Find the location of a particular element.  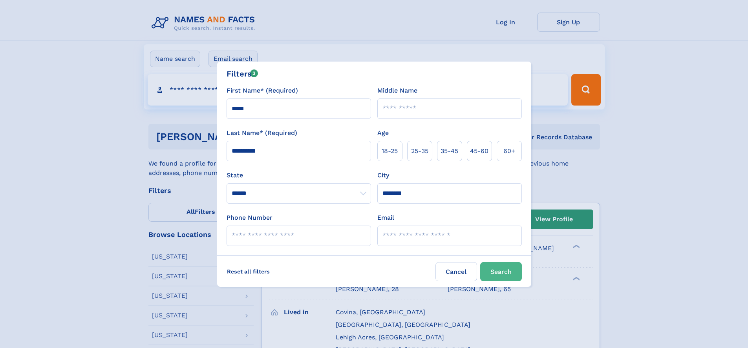

span: 25‑35 is located at coordinates (420, 151).